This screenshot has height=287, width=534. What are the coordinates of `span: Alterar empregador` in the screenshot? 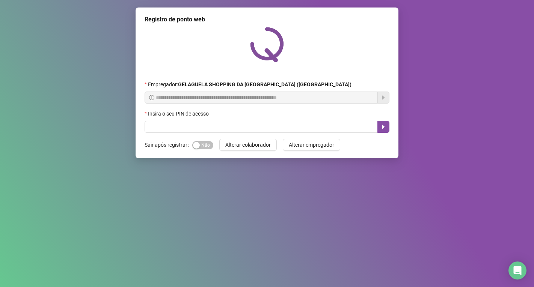 It's located at (311, 145).